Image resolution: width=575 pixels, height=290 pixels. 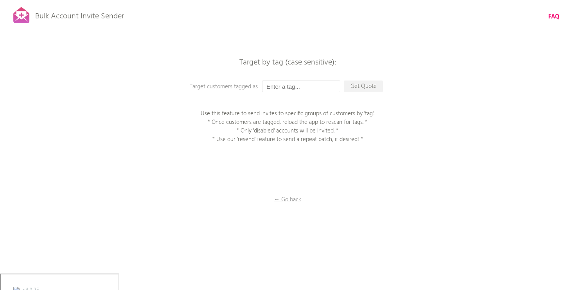 I want to click on p: Target by tag (case sensitive):, so click(x=288, y=63).